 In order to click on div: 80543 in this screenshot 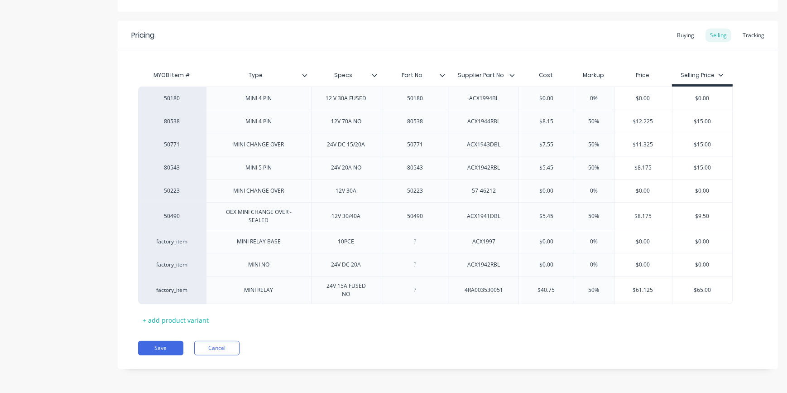, I will do `click(415, 168)`.